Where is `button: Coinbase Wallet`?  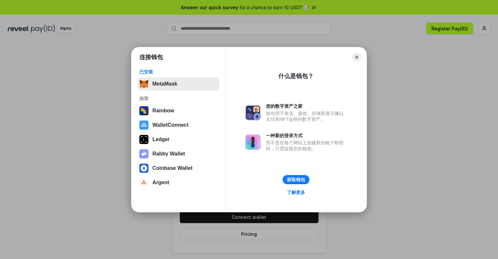 button: Coinbase Wallet is located at coordinates (178, 168).